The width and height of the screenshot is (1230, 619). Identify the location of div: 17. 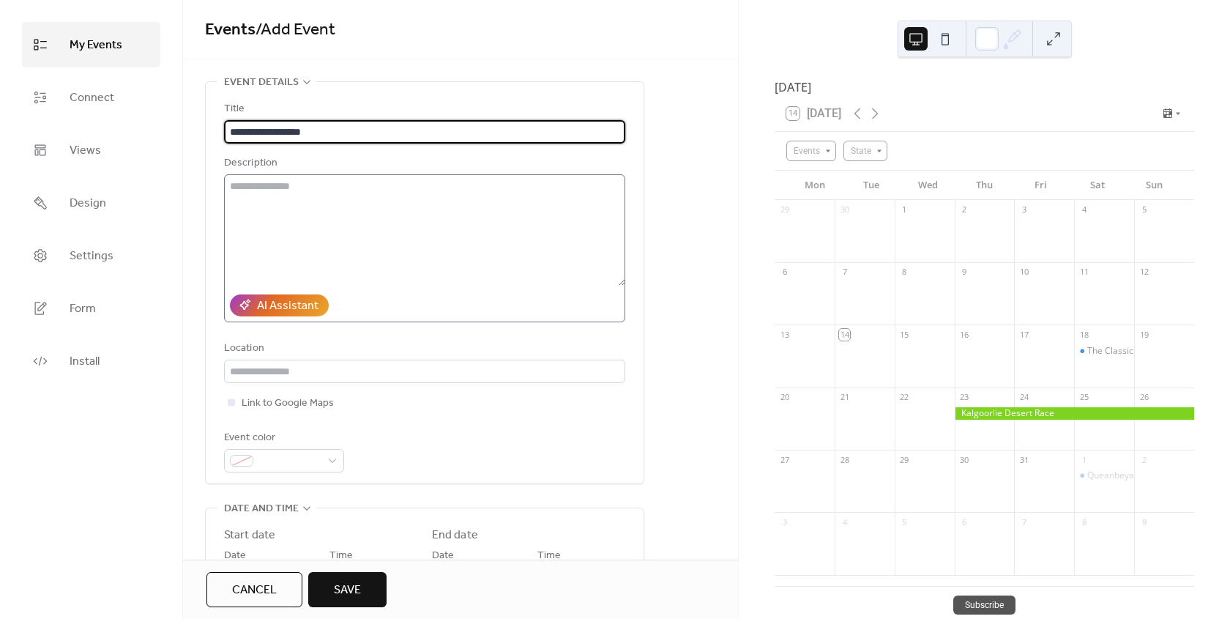
(1024, 334).